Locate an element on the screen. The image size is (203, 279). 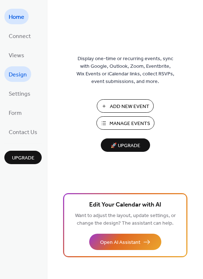
span: Home is located at coordinates (16, 17).